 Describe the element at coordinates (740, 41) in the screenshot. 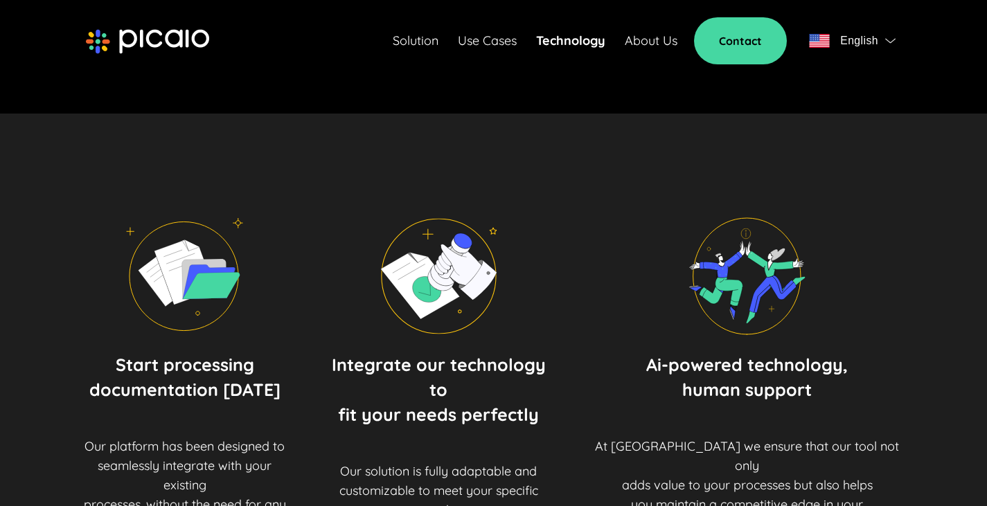

I see `a: Contact` at that location.